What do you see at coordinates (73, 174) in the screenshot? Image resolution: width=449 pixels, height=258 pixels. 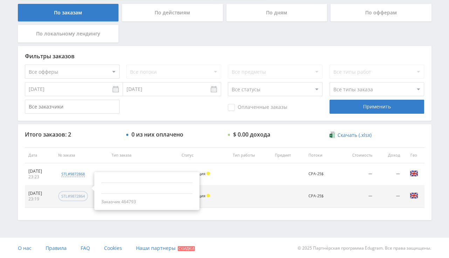 I see `div: stl#9872868` at bounding box center [73, 174].